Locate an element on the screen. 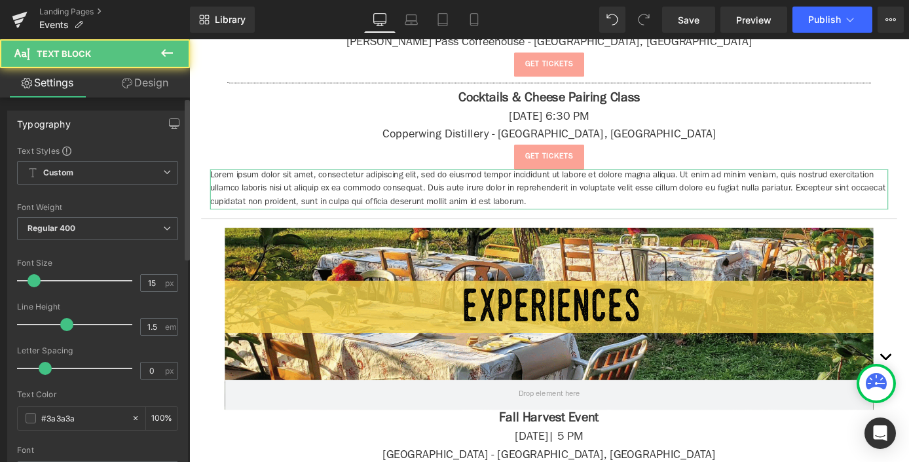 This screenshot has width=909, height=462. a: Desktop is located at coordinates (380, 20).